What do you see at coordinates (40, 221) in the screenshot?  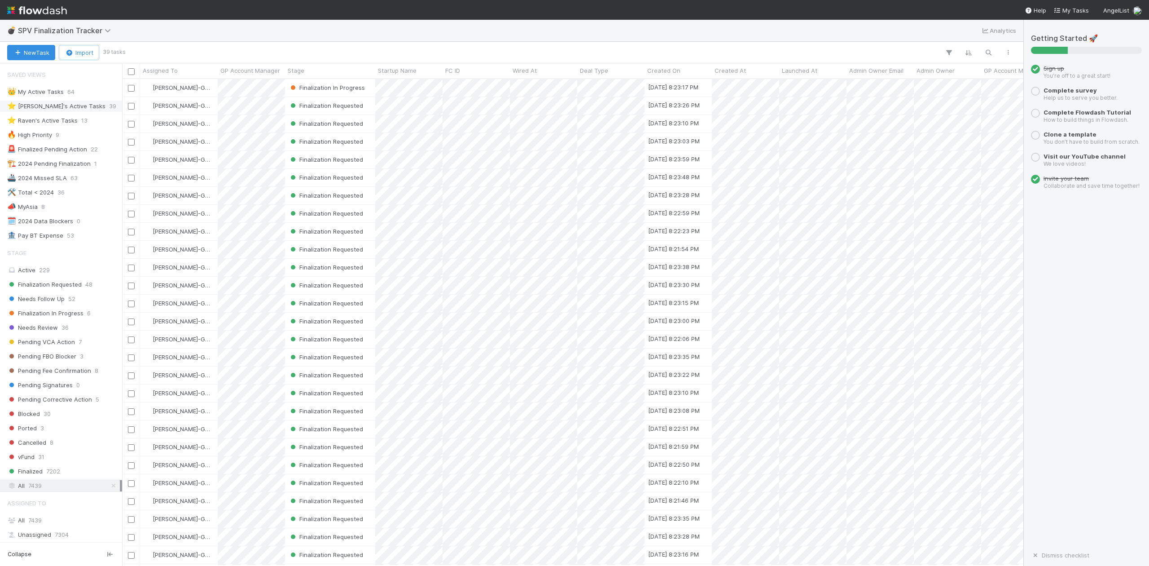 I see `div: 2024 Data Blockers` at bounding box center [40, 221].